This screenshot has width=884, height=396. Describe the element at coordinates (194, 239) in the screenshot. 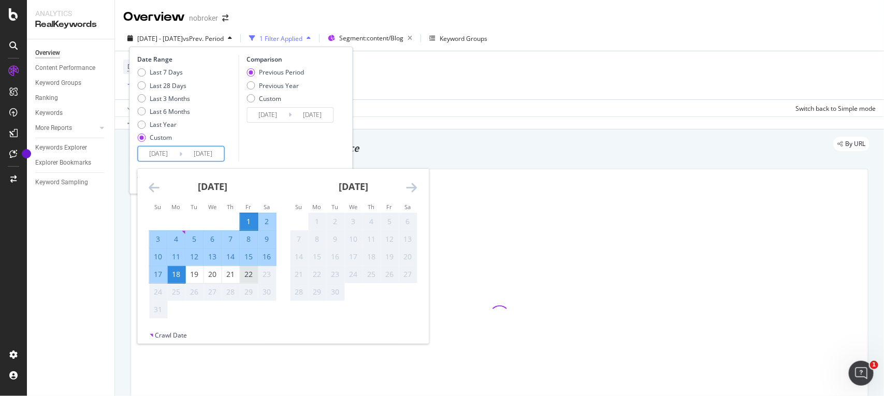

I see `td: Selected. Tuesday, August 5, 2025` at that location.